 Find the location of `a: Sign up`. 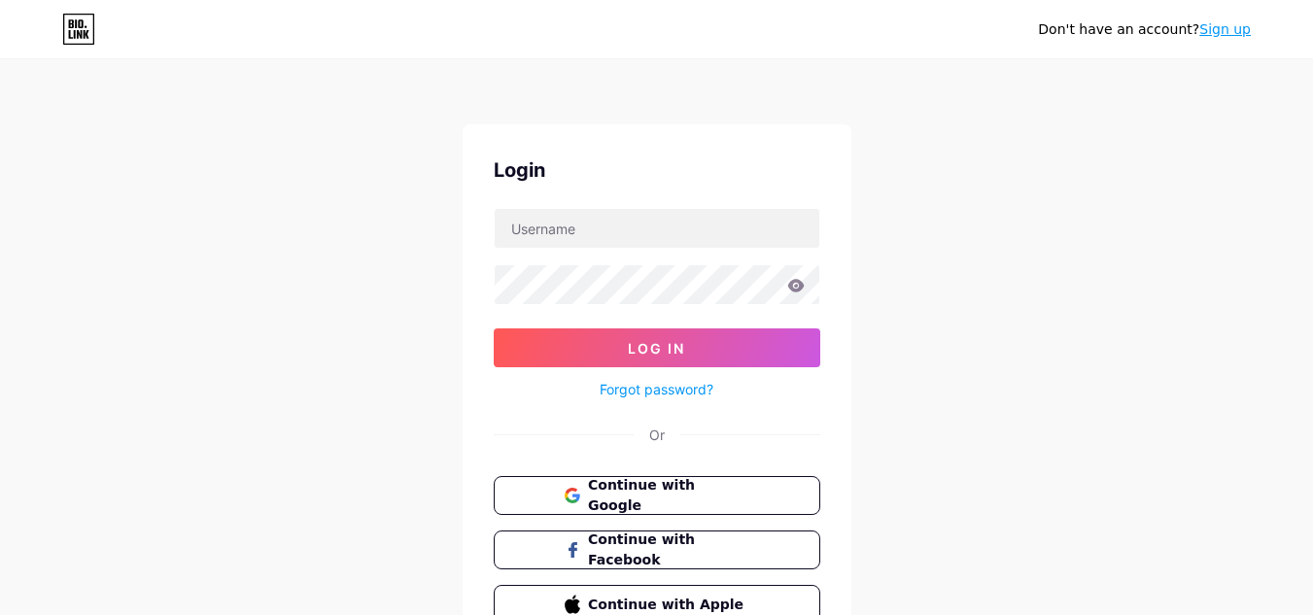

a: Sign up is located at coordinates (1224, 29).